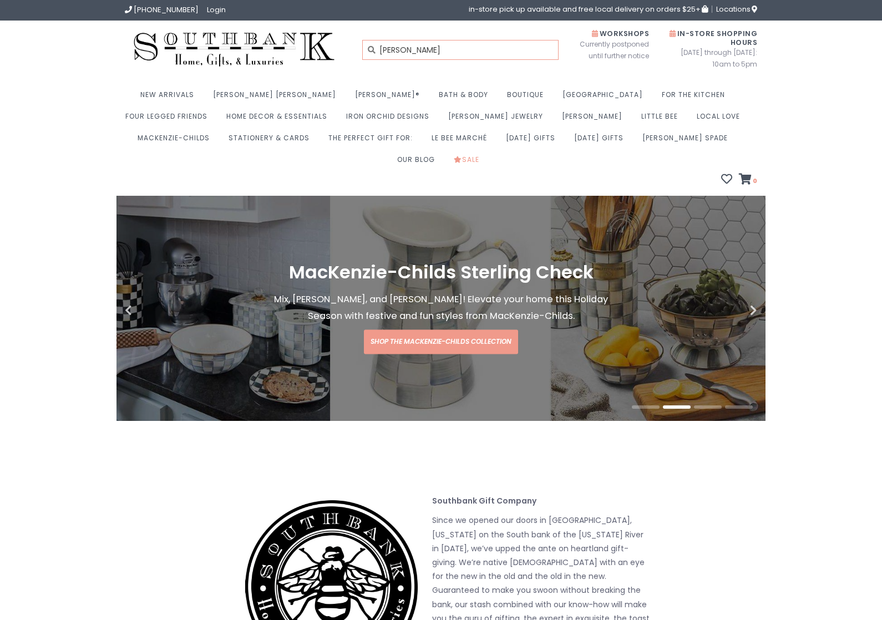 The image size is (882, 620). What do you see at coordinates (391, 119) in the screenshot?
I see `a: Iron Orchid Designs` at bounding box center [391, 119].